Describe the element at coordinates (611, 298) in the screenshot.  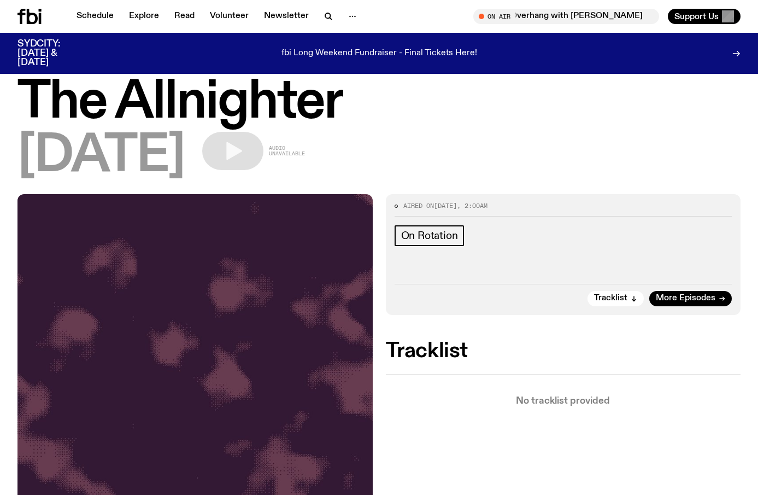
I see `span: Tracklist` at that location.